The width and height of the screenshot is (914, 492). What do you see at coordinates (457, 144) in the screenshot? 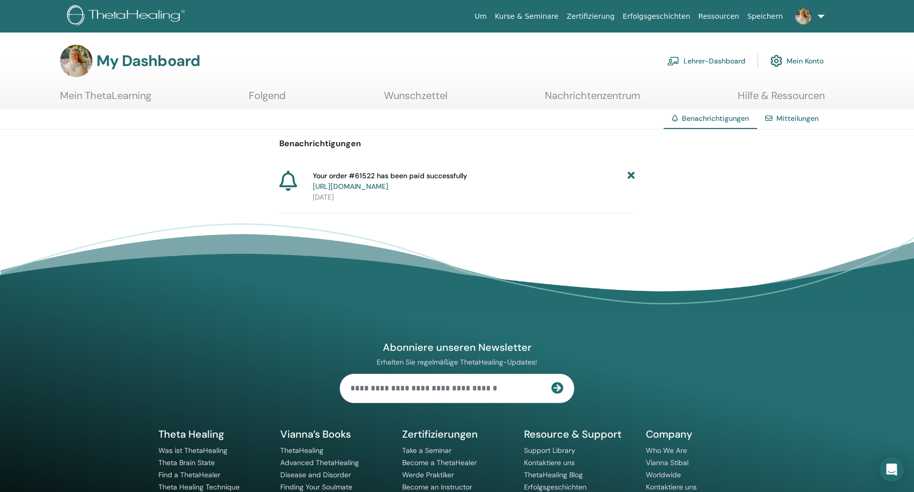
I see `p: Benachrichtigungen` at bounding box center [457, 144].